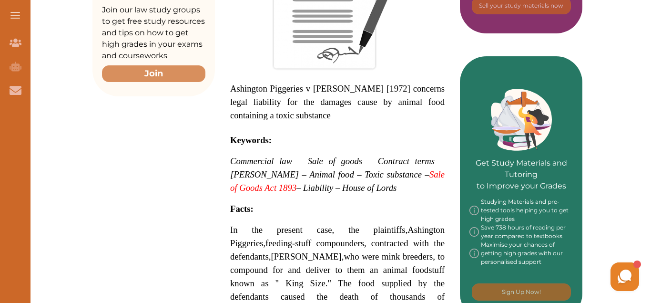  Describe the element at coordinates (338, 181) in the screenshot. I see `a: Sale of Goods Act 1893` at that location.